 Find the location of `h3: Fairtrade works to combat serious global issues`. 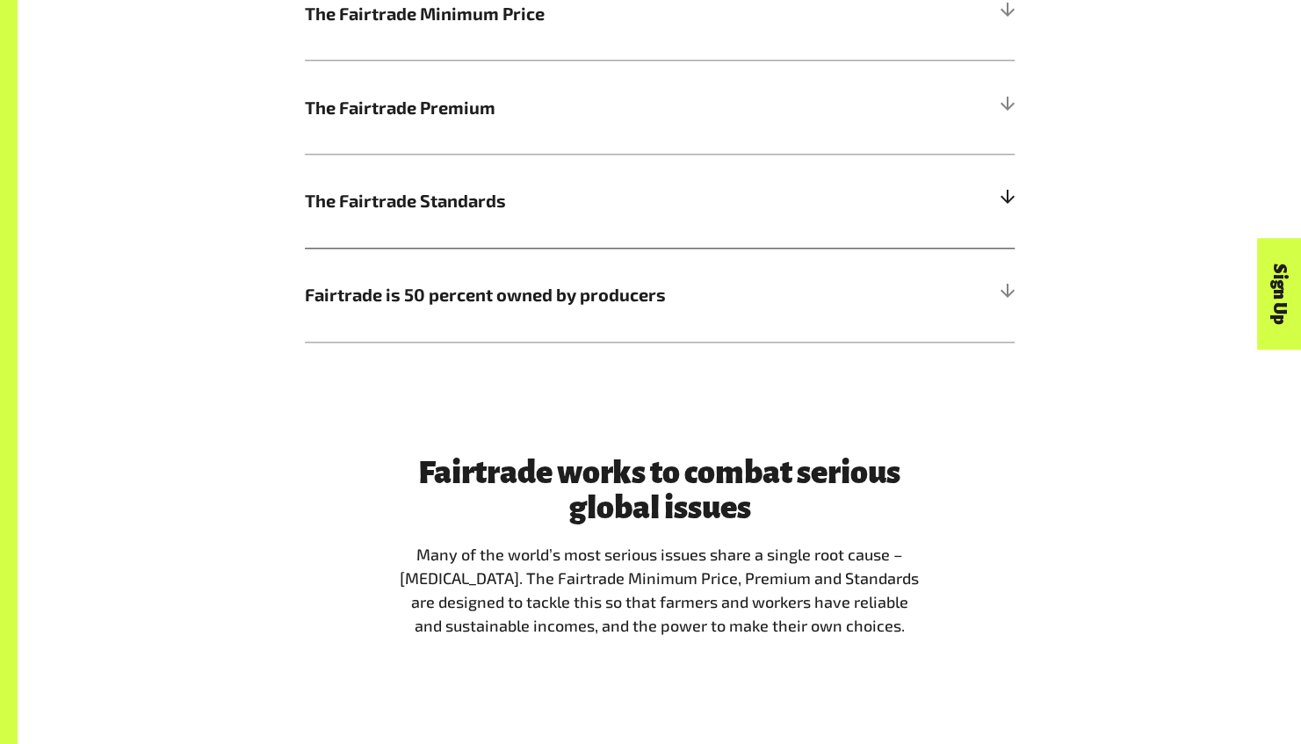

h3: Fairtrade works to combat serious global issues is located at coordinates (660, 490).